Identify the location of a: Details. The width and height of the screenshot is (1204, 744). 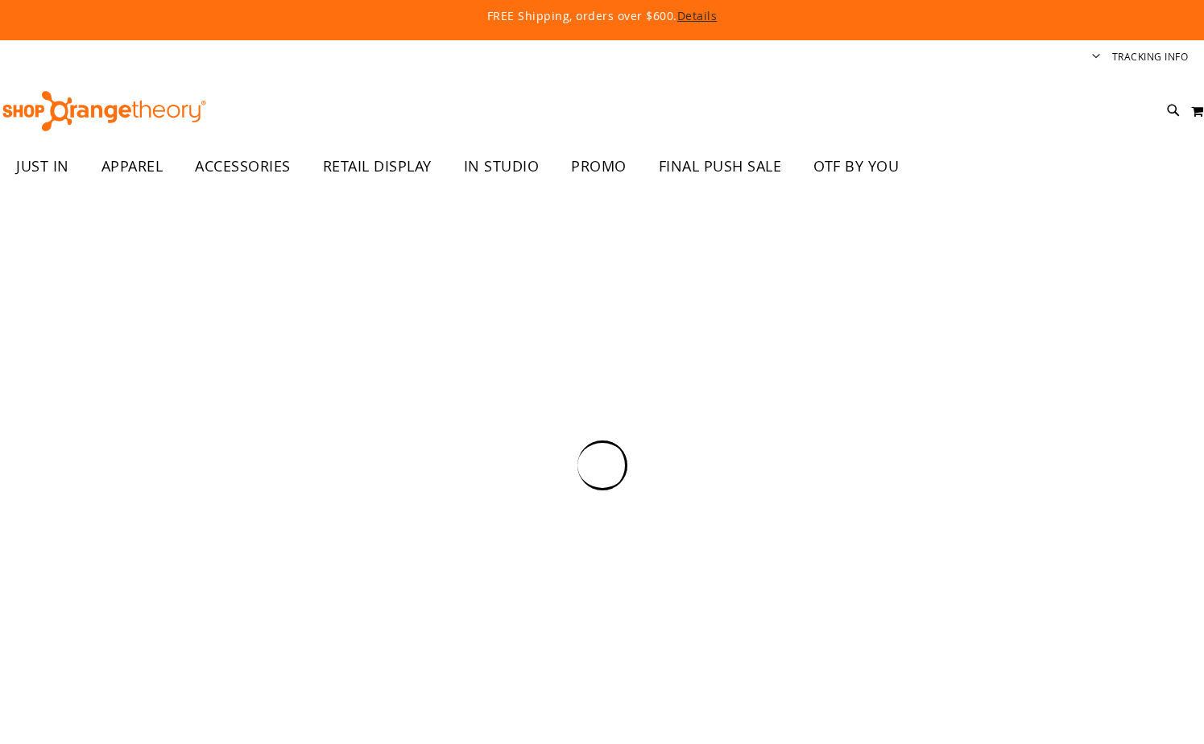
(697, 15).